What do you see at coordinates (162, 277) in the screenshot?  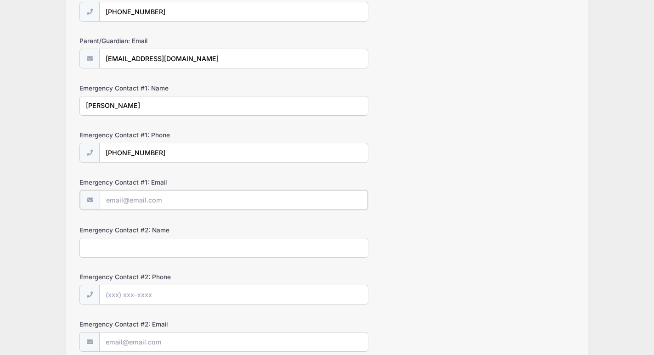 I see `label: Emergency Contact #2: Phone` at bounding box center [162, 277].